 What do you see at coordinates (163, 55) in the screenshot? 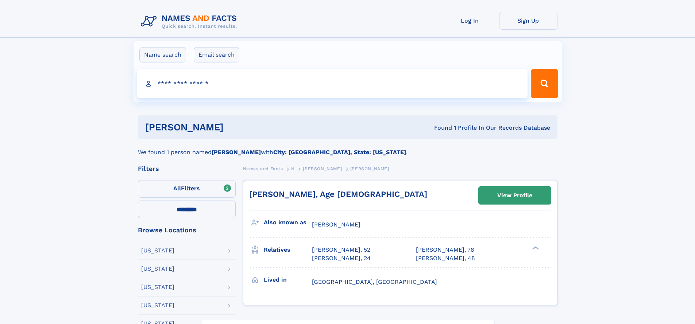
I see `label: Name search` at bounding box center [163, 55].